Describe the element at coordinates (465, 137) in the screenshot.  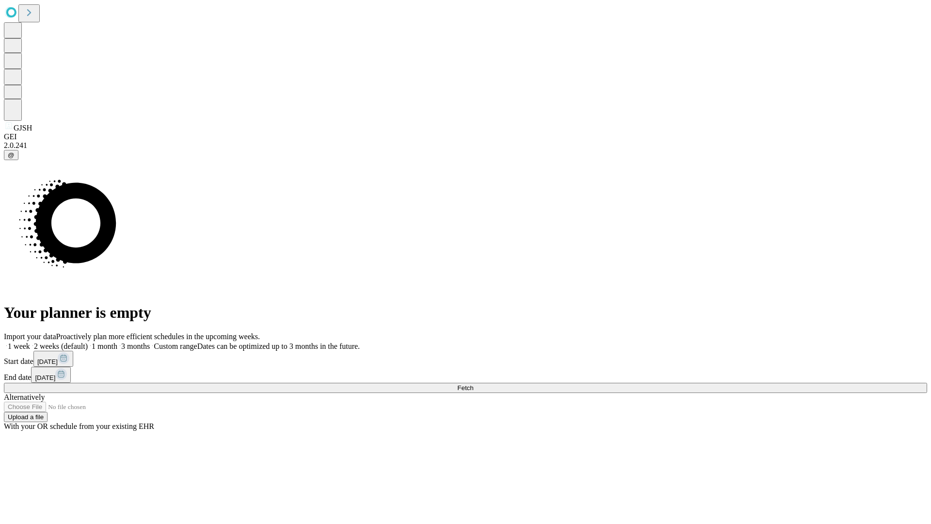
I see `div: GEI` at that location.